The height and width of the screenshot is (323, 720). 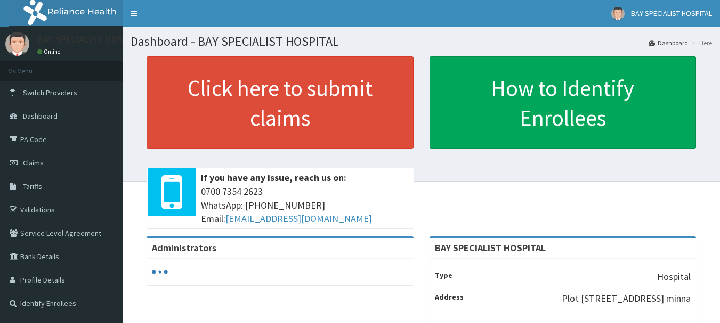 What do you see at coordinates (490, 248) in the screenshot?
I see `strong: BAY SPECIALIST HOSPITAL` at bounding box center [490, 248].